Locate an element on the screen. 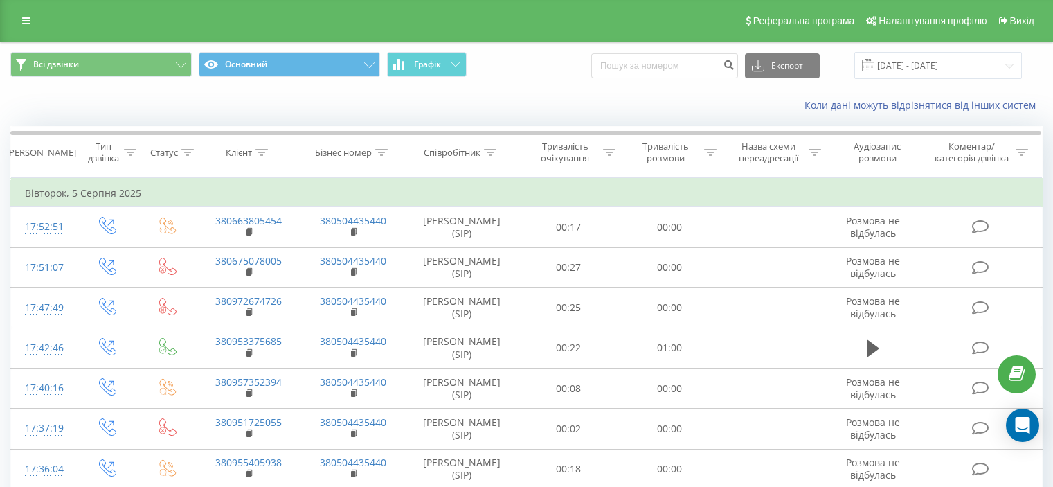  div: 17:51:07 is located at coordinates (43, 267).